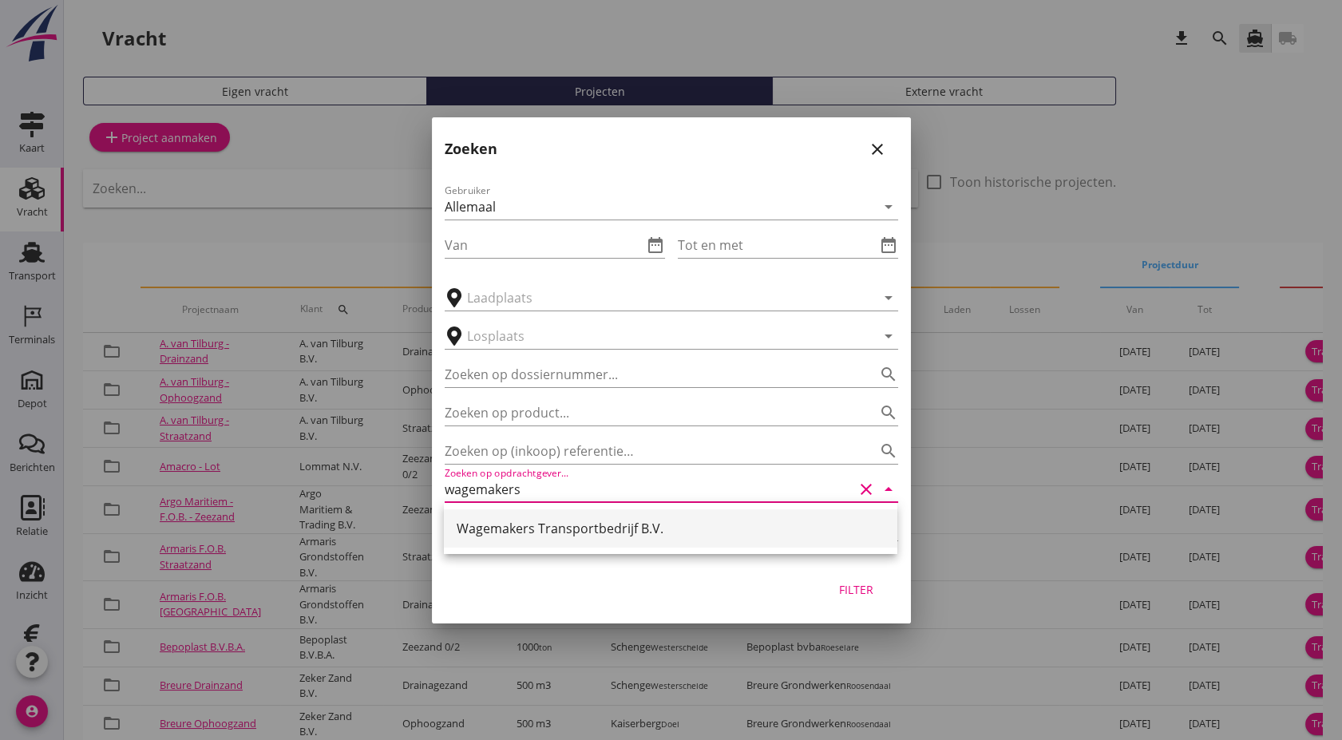 This screenshot has height=740, width=1342. I want to click on input: Laadplaats, so click(660, 298).